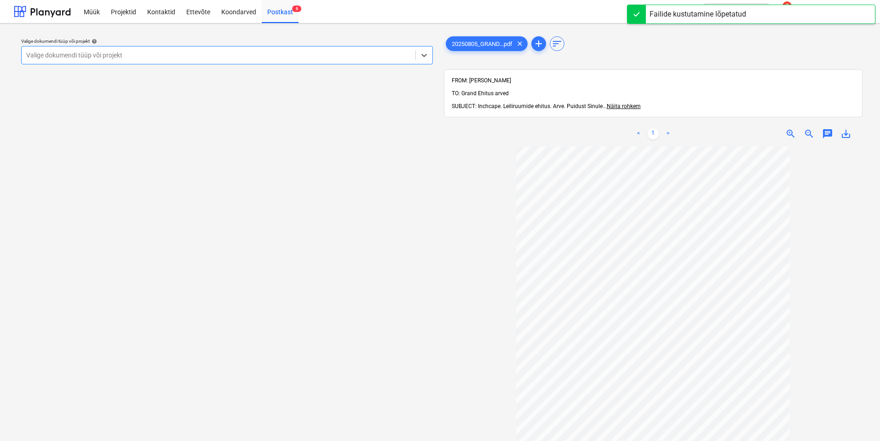  What do you see at coordinates (809, 134) in the screenshot?
I see `span: zoom_out` at bounding box center [809, 134].